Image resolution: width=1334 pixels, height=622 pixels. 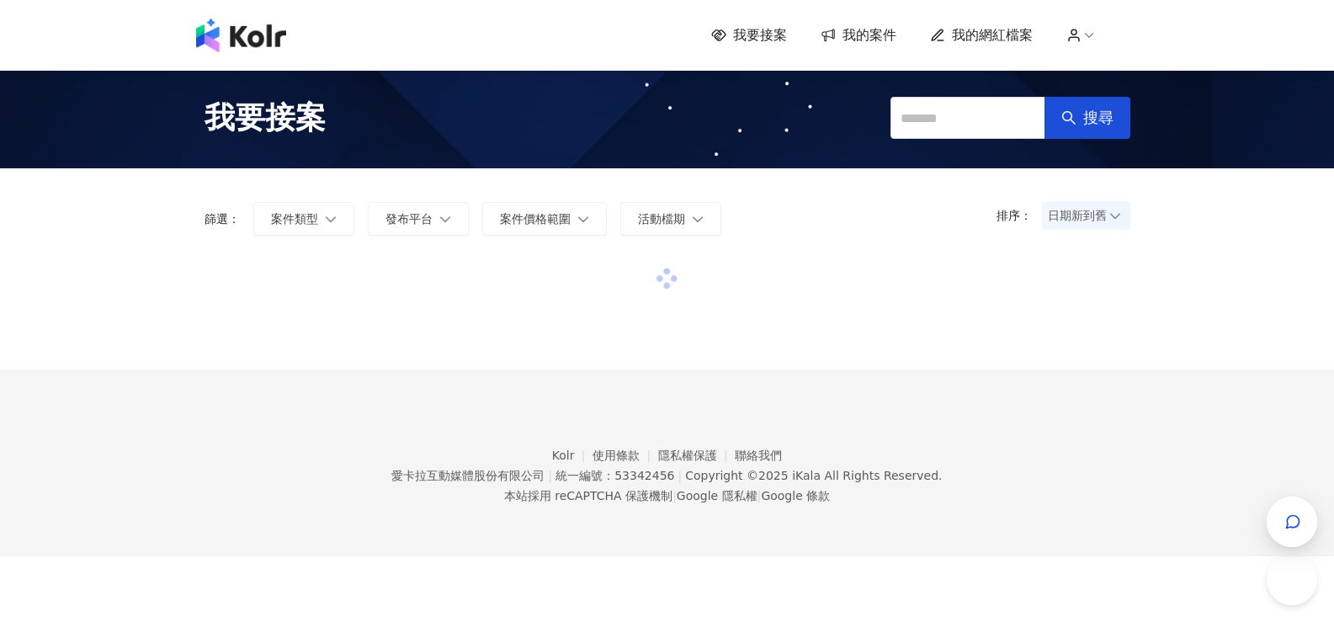 I want to click on p: 排序：, so click(x=1019, y=215).